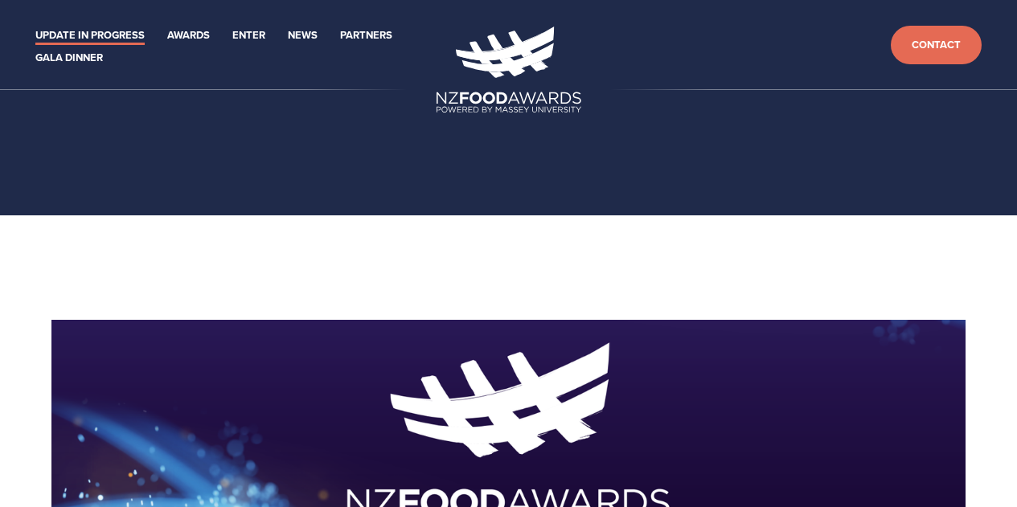 The height and width of the screenshot is (507, 1017). What do you see at coordinates (248, 35) in the screenshot?
I see `a: Enter` at bounding box center [248, 35].